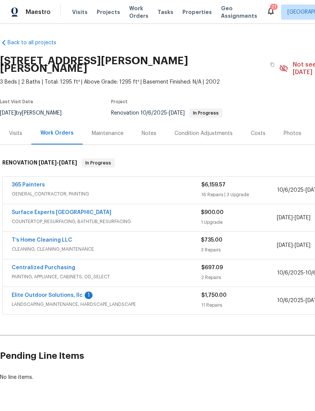 The height and width of the screenshot is (411, 315). I want to click on a: Elite Outdoor Solutions, llc, so click(47, 295).